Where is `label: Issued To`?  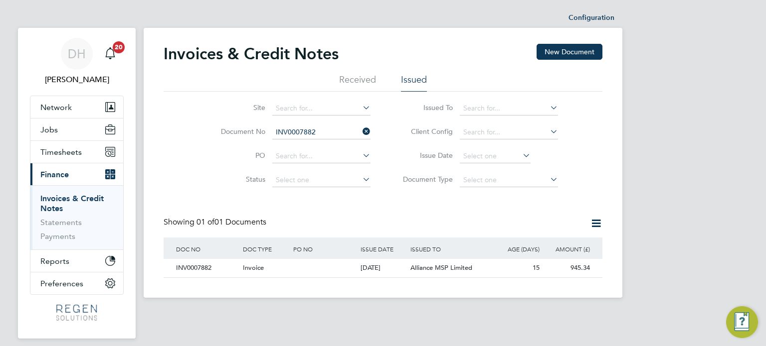
label: Issued To is located at coordinates (424, 108).